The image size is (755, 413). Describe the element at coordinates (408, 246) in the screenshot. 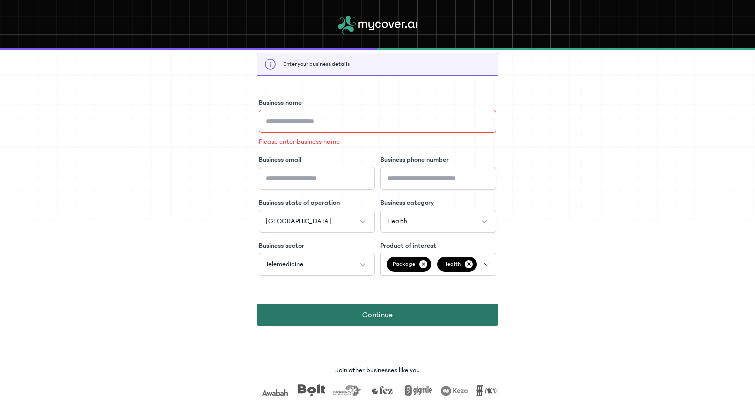

I see `label: Product of interest` at that location.